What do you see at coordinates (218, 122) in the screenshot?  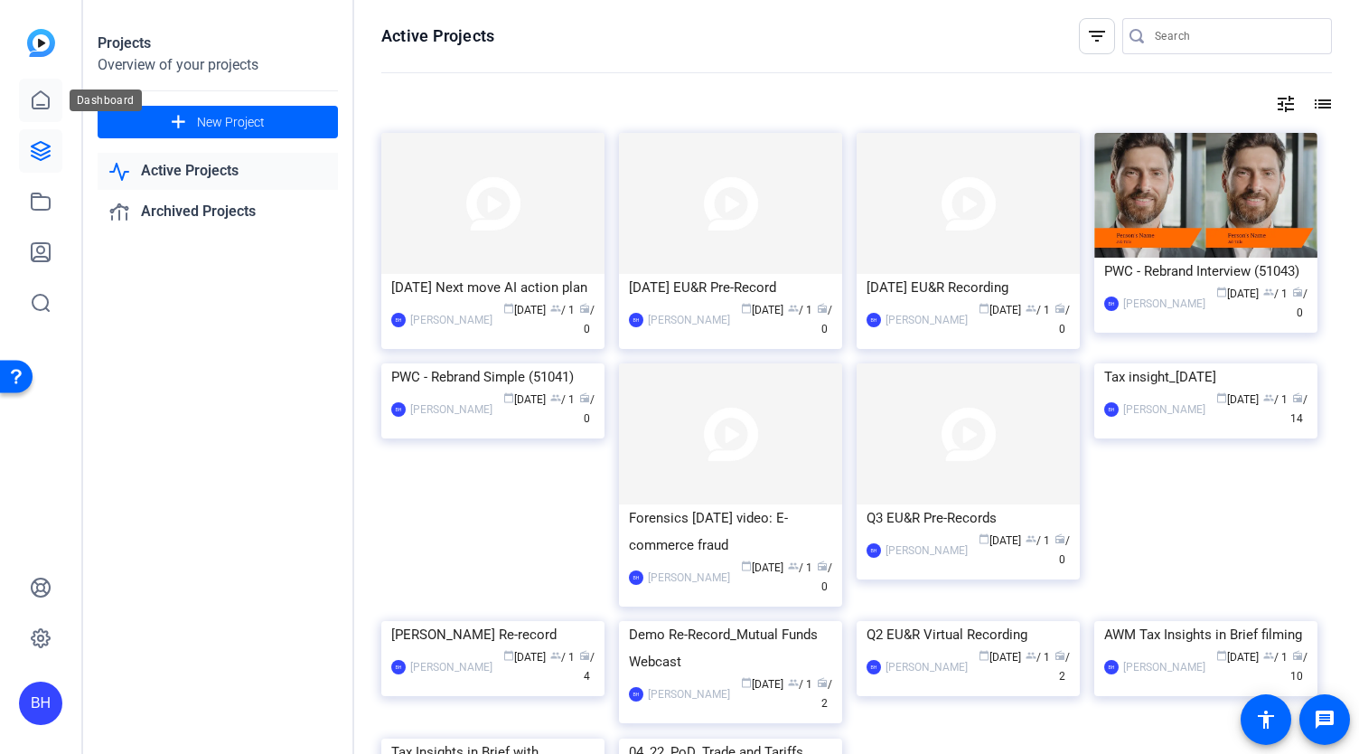 I see `button: New Project` at bounding box center [218, 122].